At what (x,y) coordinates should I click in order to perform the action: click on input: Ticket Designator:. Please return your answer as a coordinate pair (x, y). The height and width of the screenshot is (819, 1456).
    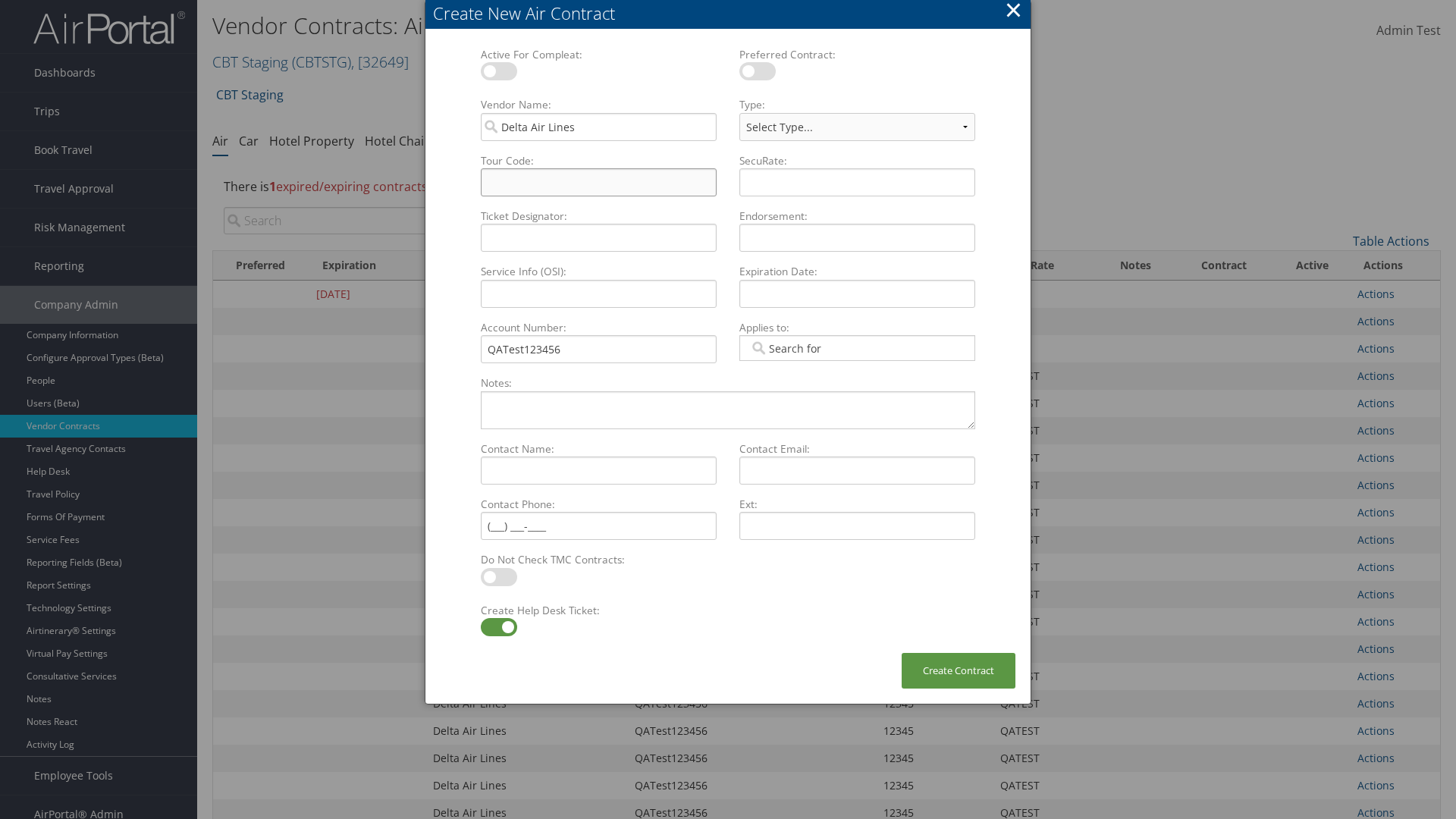
    Looking at the image, I should click on (598, 238).